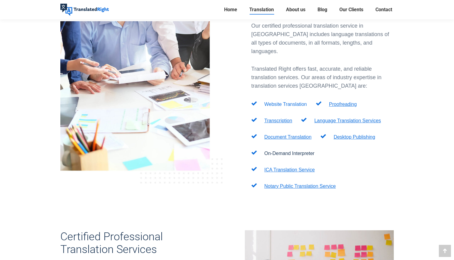 The height and width of the screenshot is (260, 454). Describe the element at coordinates (289, 153) in the screenshot. I see `p: On-Demand Interpreter` at that location.